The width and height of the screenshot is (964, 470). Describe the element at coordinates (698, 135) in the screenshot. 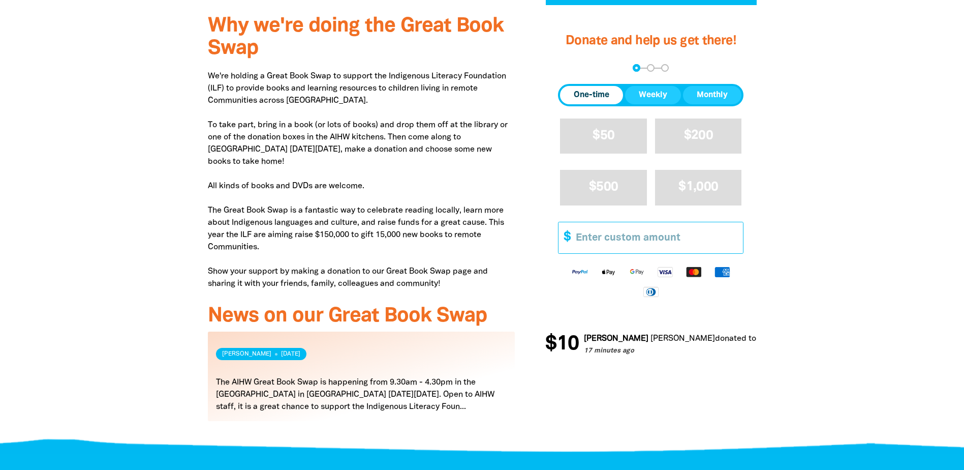

I see `span: $200` at that location.